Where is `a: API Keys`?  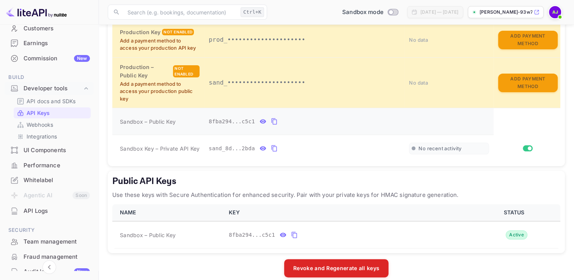
a: API Keys is located at coordinates (52, 113).